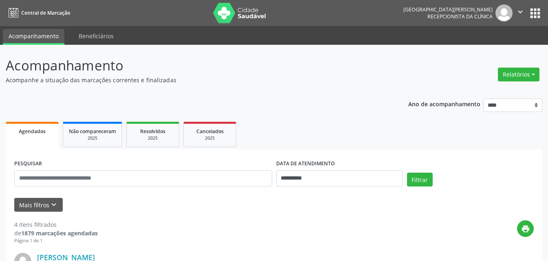 Image resolution: width=548 pixels, height=261 pixels. Describe the element at coordinates (33, 37) in the screenshot. I see `a: Acompanhamento` at that location.